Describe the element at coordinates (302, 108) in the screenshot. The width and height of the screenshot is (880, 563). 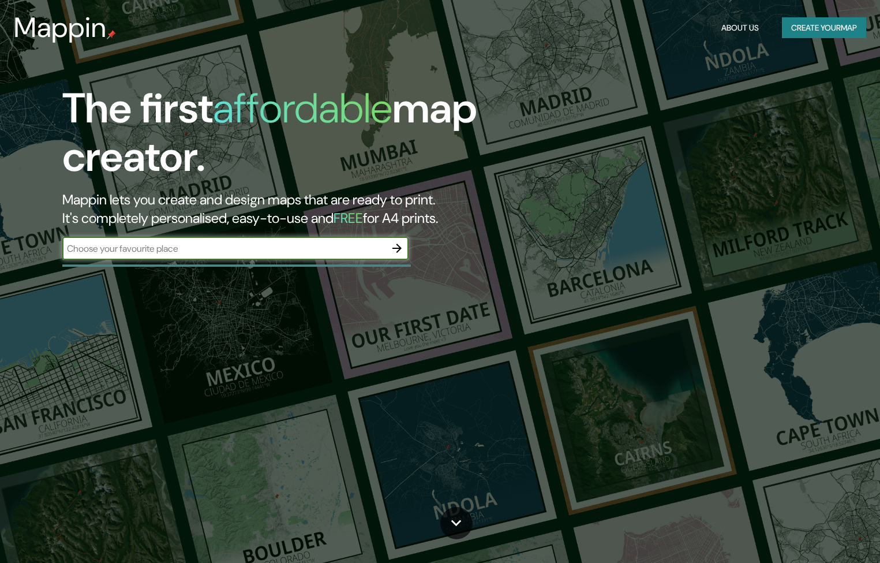
I see `h1: affordable` at that location.